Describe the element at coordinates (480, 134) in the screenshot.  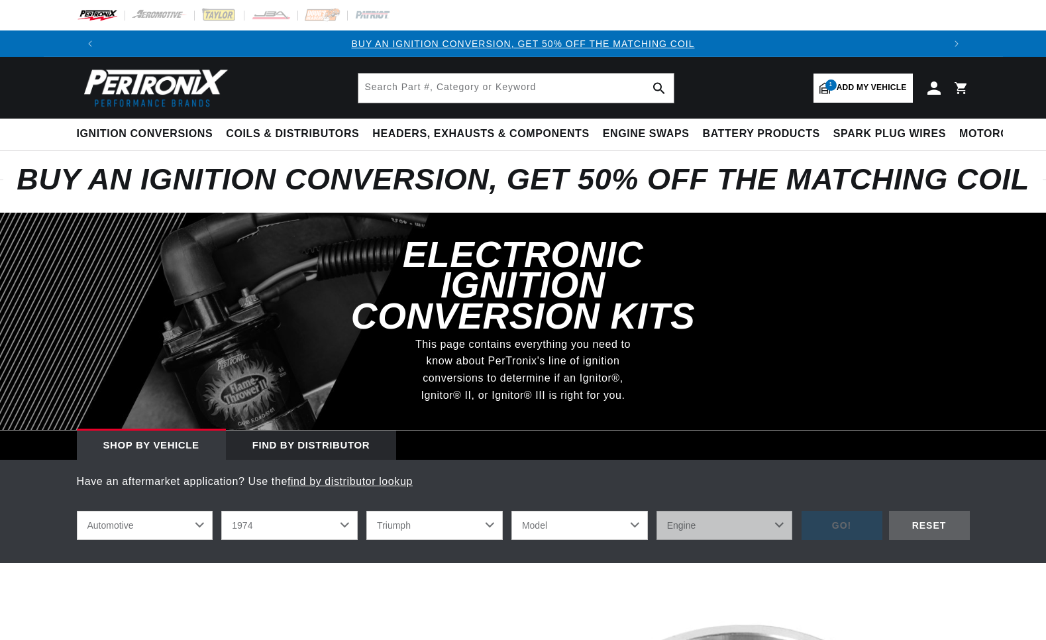
I see `summary: Headers, Exhausts & Components` at that location.